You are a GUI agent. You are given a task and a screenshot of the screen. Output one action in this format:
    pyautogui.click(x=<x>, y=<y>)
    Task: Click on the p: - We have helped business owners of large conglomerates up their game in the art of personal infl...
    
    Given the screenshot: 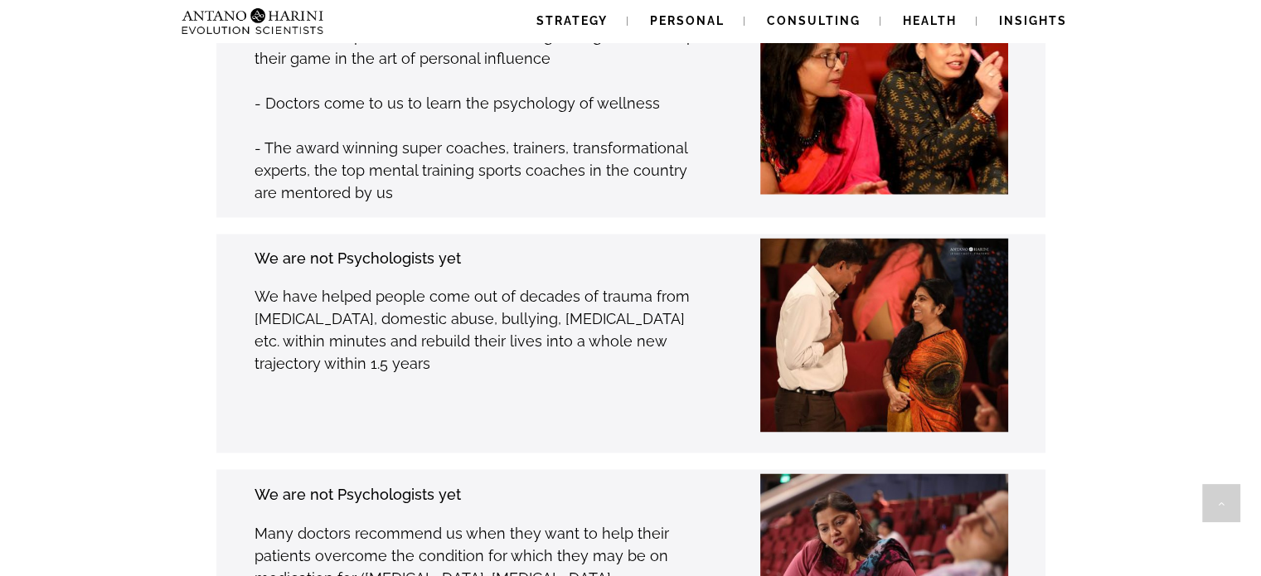 What is the action you would take?
    pyautogui.click(x=481, y=47)
    